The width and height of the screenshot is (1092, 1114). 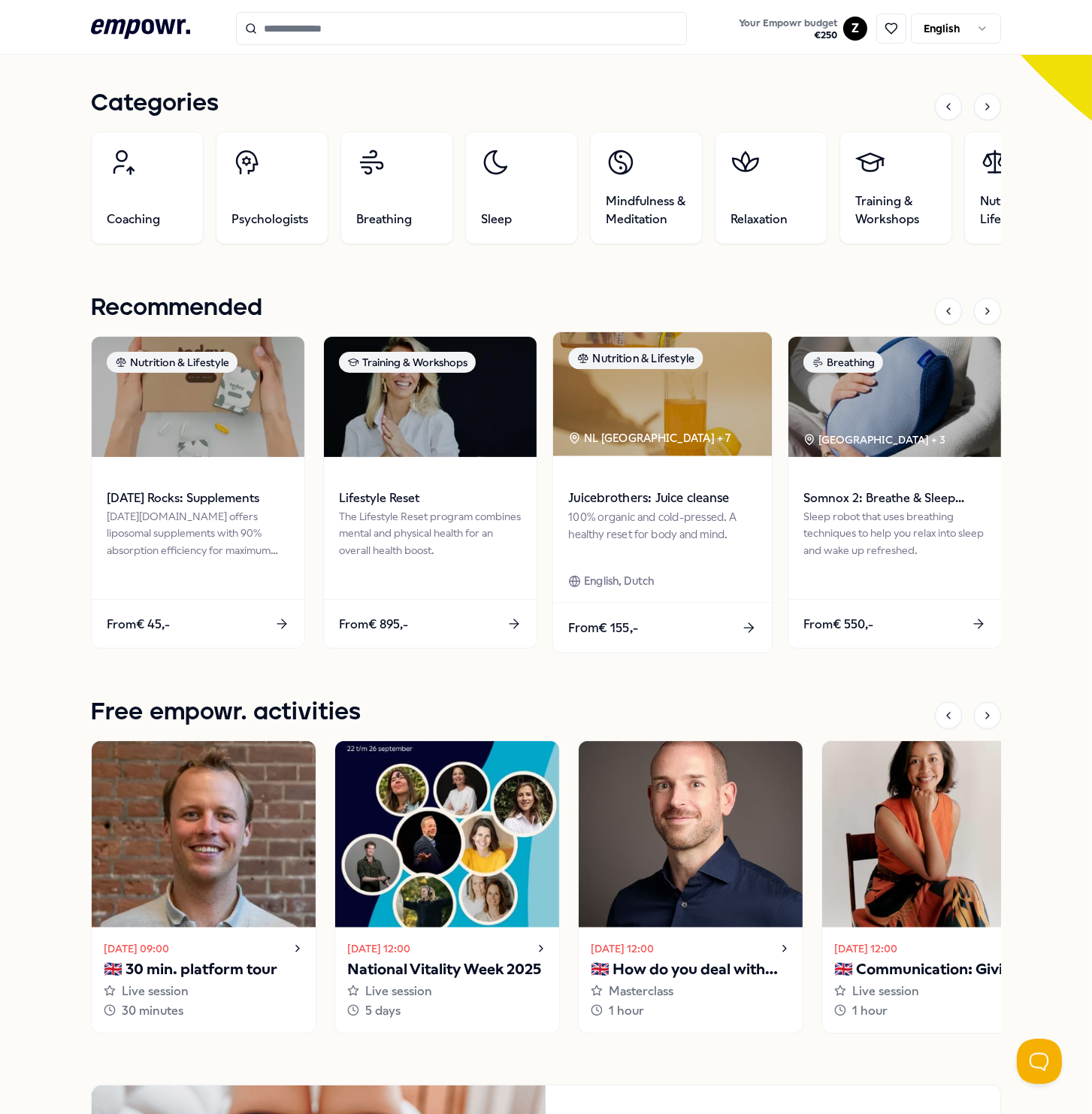 What do you see at coordinates (430, 499) in the screenshot?
I see `span: Lifestyle Reset` at bounding box center [430, 499].